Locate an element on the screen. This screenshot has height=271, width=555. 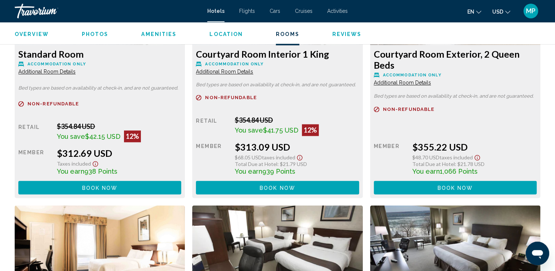
a: Activities is located at coordinates (338, 11).